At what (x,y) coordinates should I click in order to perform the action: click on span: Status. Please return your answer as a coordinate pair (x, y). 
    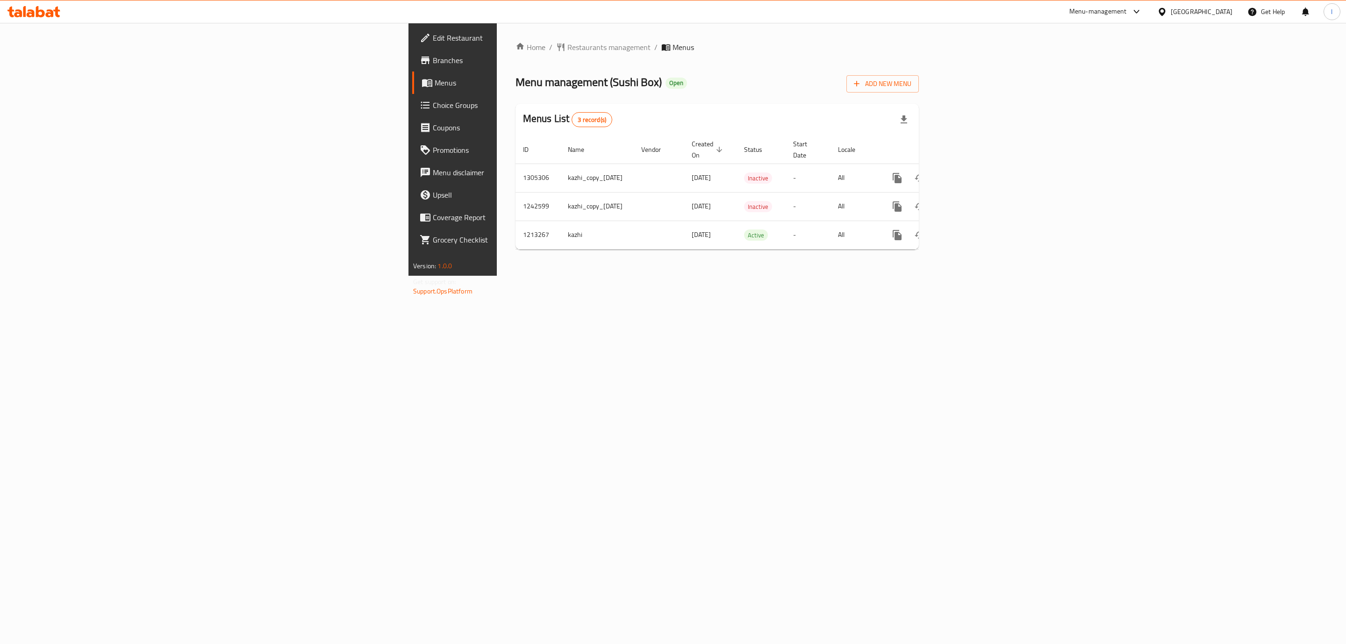
    Looking at the image, I should click on (759, 150).